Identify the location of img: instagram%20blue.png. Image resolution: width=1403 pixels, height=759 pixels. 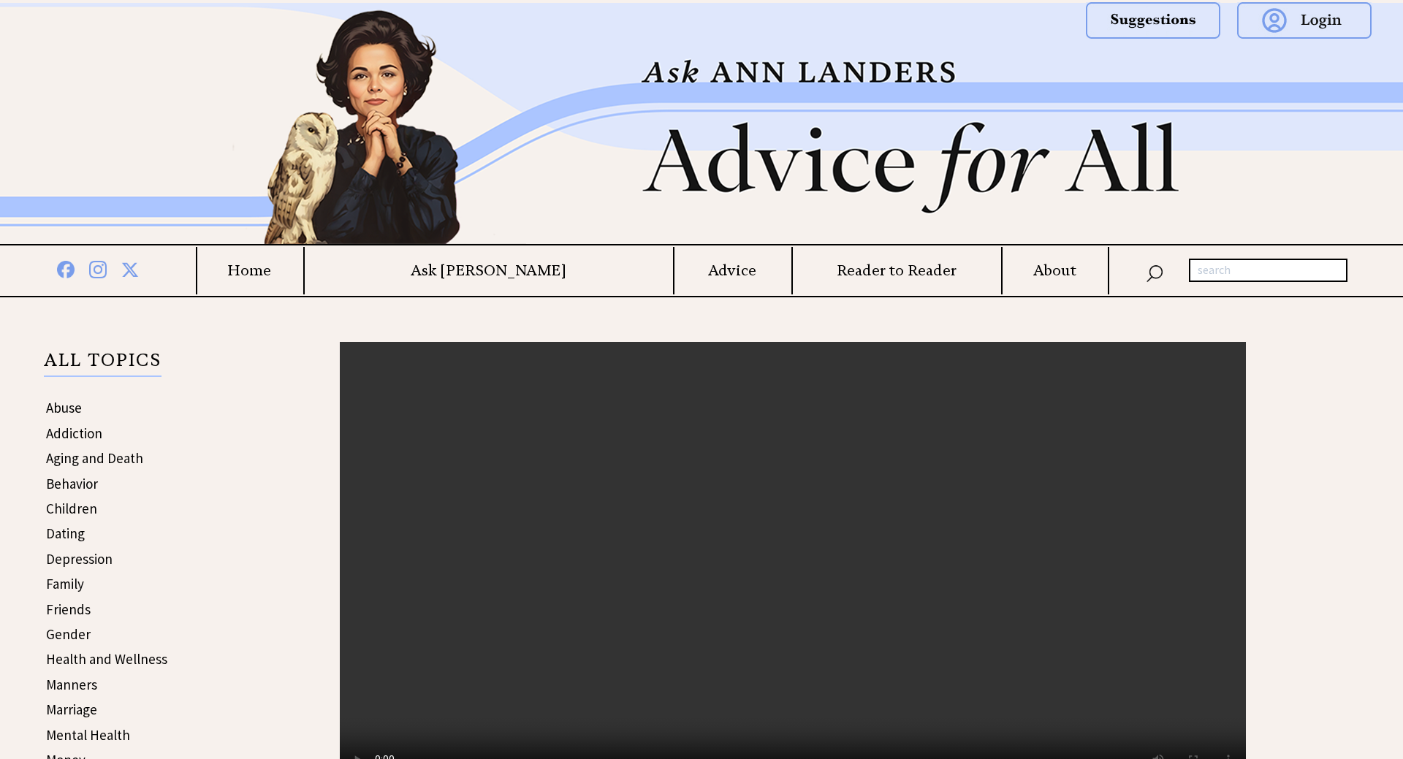
(98, 268).